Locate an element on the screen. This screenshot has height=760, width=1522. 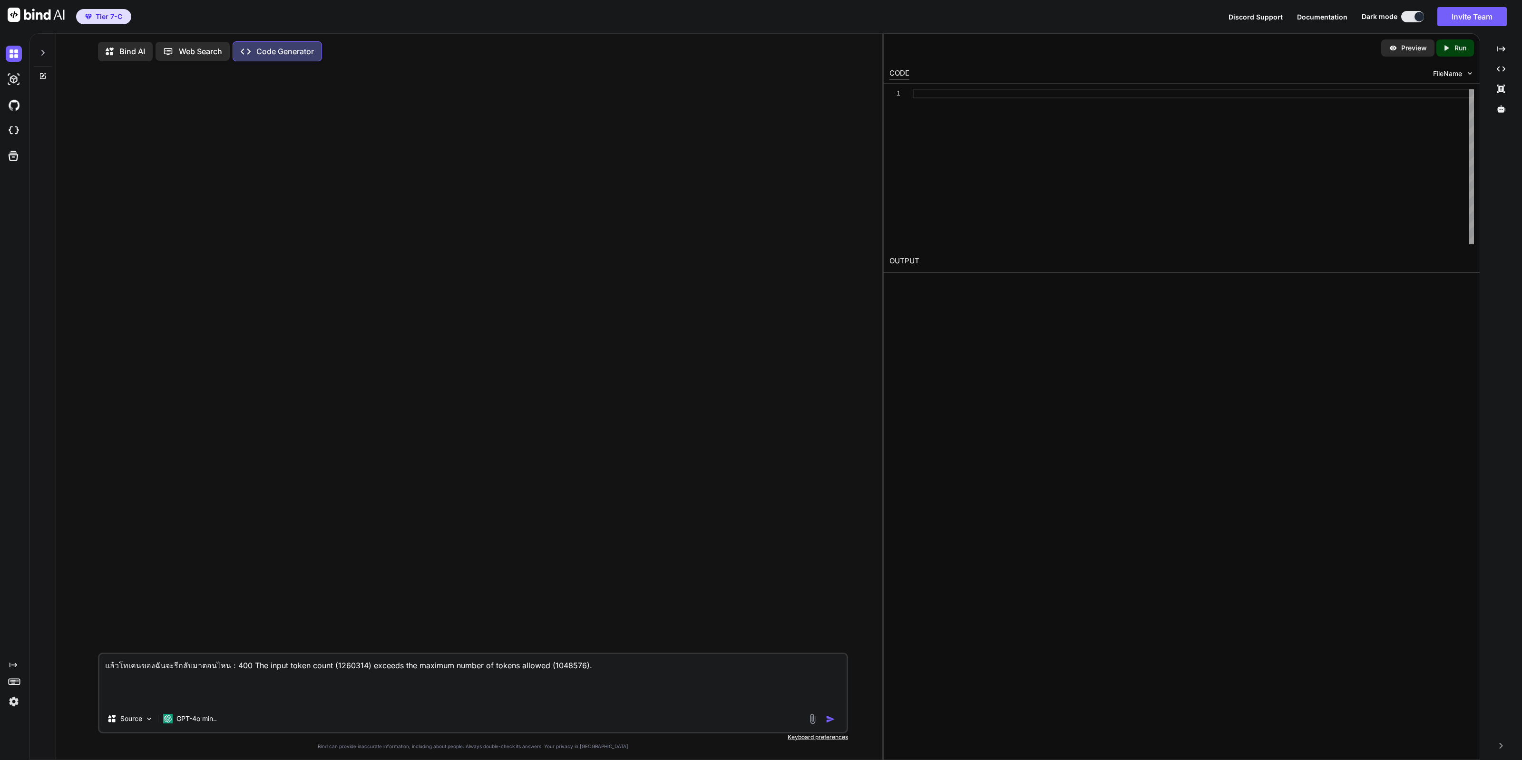
img: Pick Models is located at coordinates (149, 719).